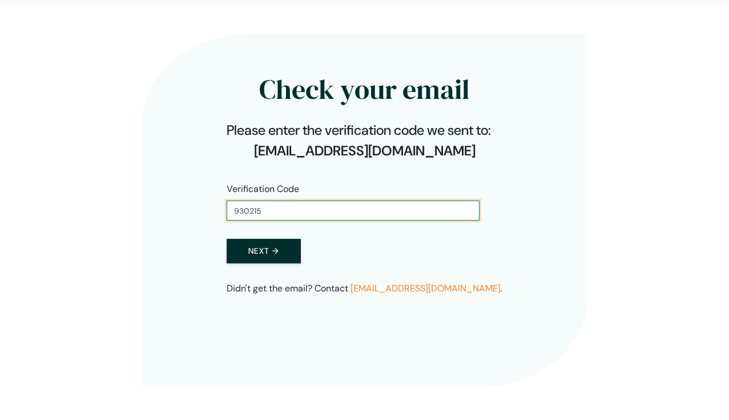 The image size is (729, 420). I want to click on label: Verification Code, so click(263, 189).